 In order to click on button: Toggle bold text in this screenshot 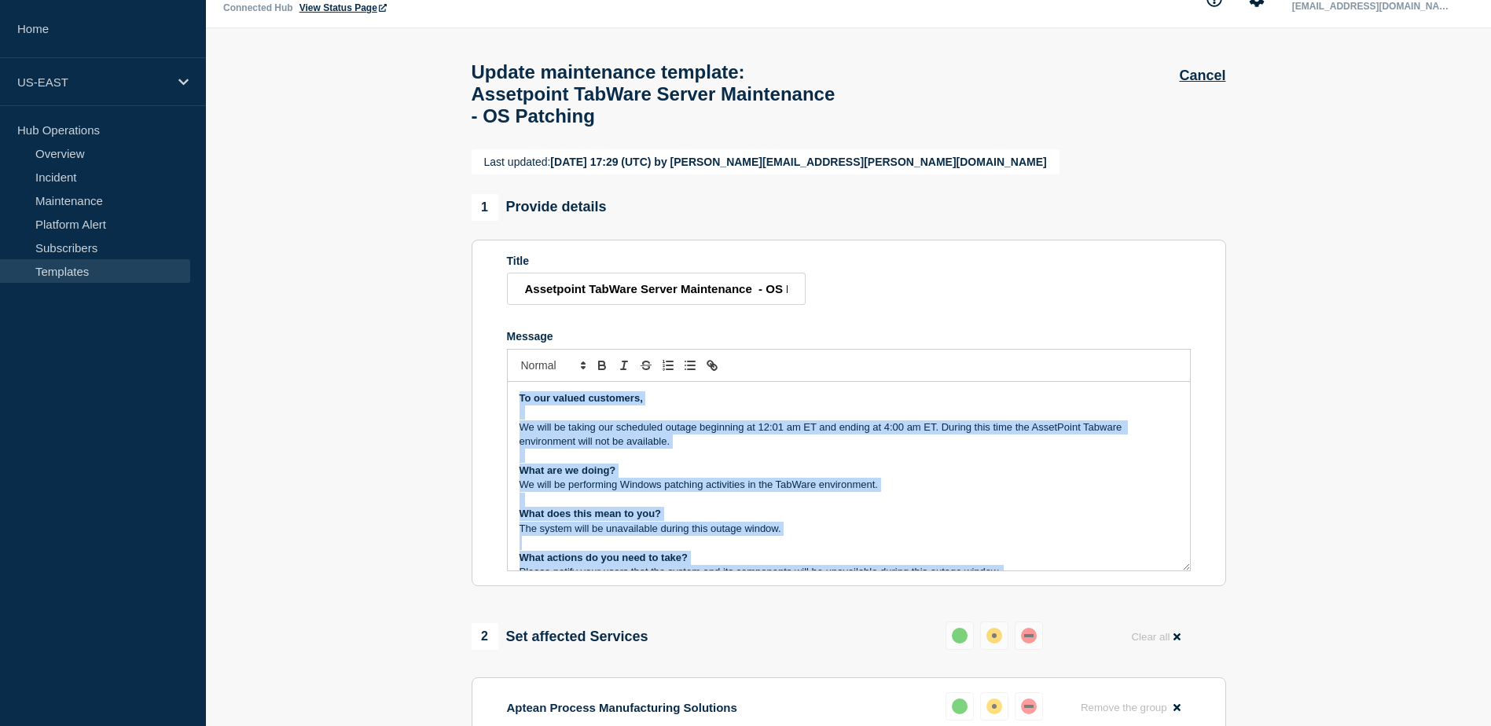, I will do `click(602, 365)`.